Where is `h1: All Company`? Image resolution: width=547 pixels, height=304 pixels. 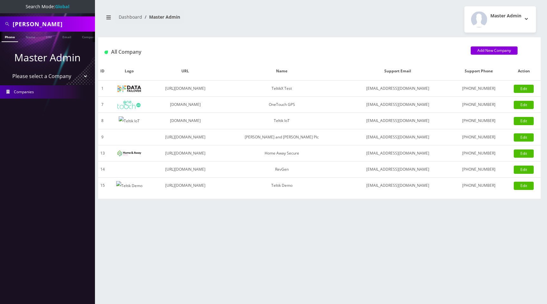
h1: All Company is located at coordinates (282, 52).